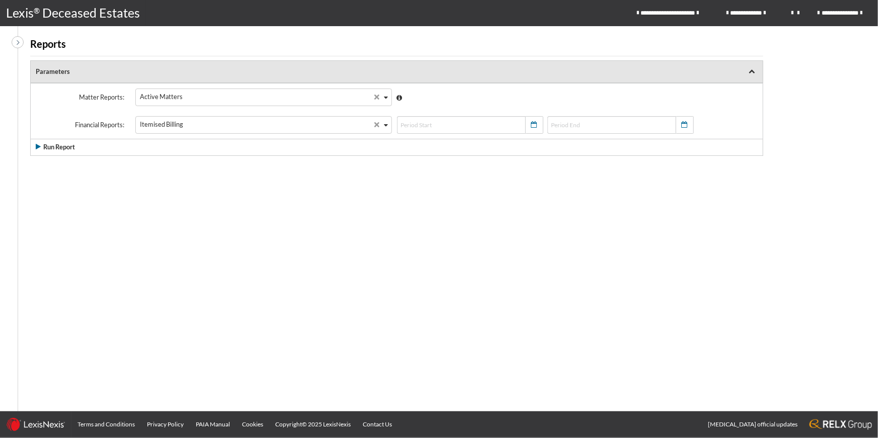 This screenshot has width=878, height=438. I want to click on a: Contact Us, so click(377, 424).